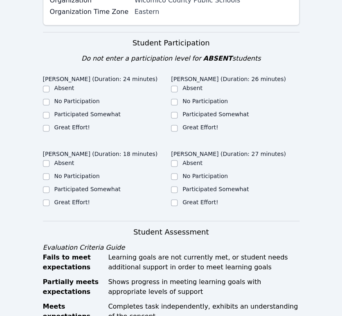  I want to click on div: Shows progress in meeting learning goals with appropriate levels of support, so click(203, 287).